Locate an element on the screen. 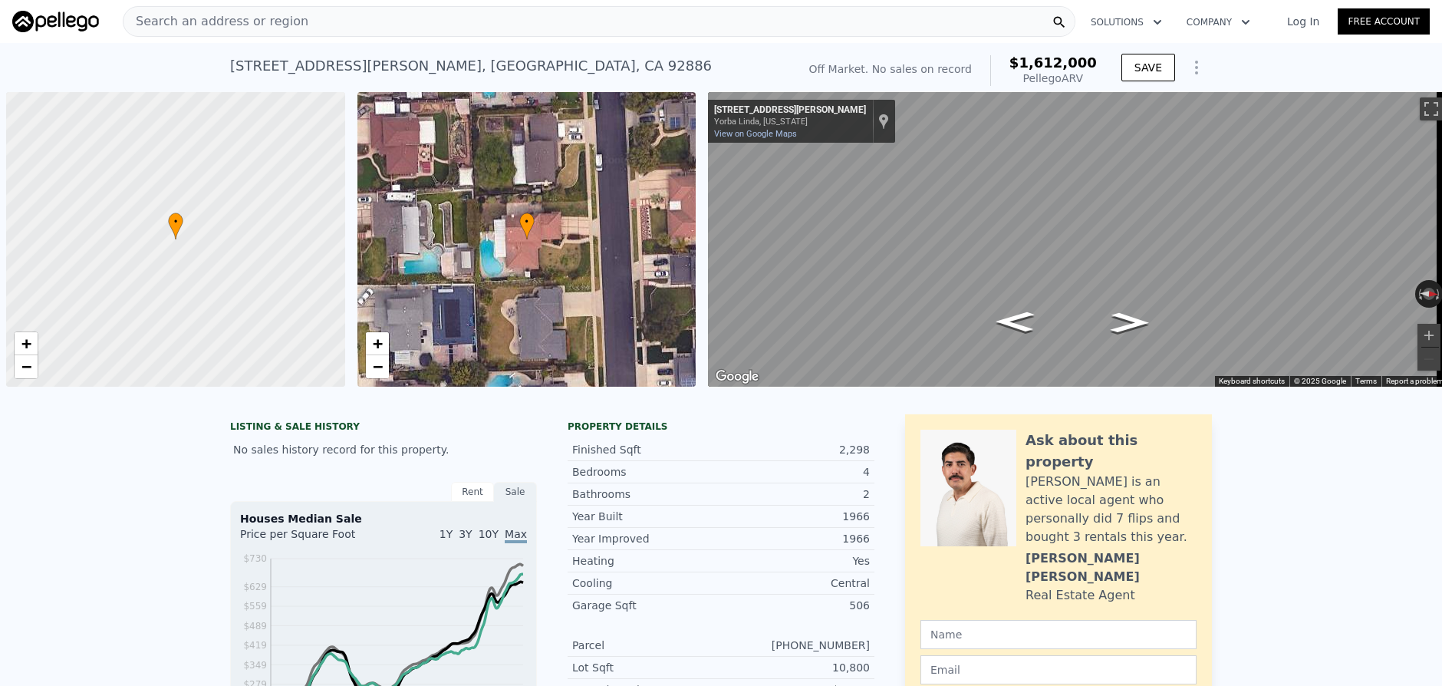  tspan: $629 is located at coordinates (255, 587).